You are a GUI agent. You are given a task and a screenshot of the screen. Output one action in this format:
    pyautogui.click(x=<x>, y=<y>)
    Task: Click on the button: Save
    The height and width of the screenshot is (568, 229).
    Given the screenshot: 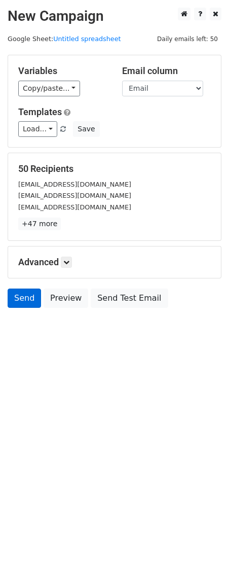 What is the action you would take?
    pyautogui.click(x=86, y=129)
    